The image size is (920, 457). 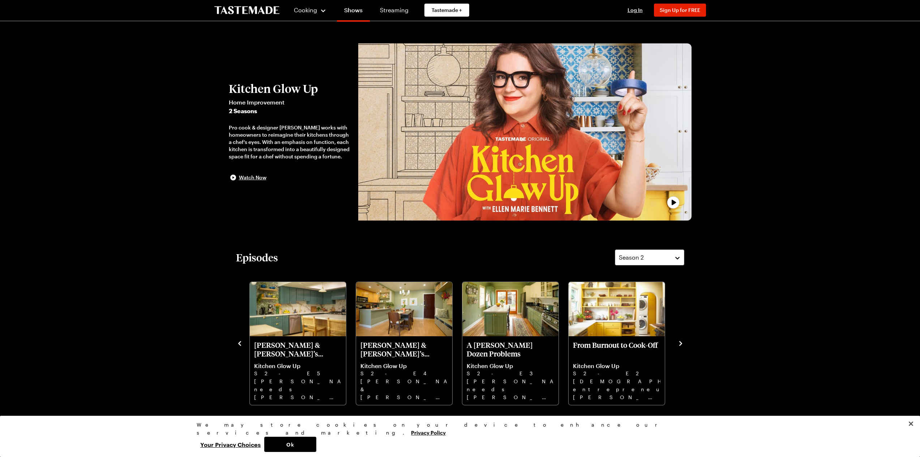 I want to click on button: play trailer, so click(x=525, y=132).